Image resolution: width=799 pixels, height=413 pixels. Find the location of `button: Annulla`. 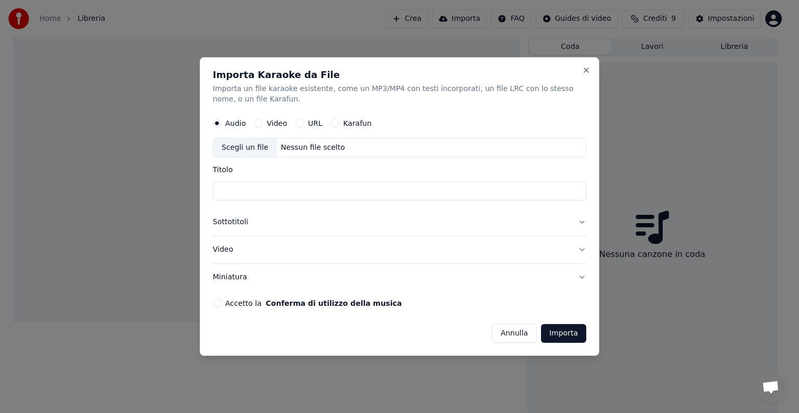

button: Annulla is located at coordinates (514, 333).